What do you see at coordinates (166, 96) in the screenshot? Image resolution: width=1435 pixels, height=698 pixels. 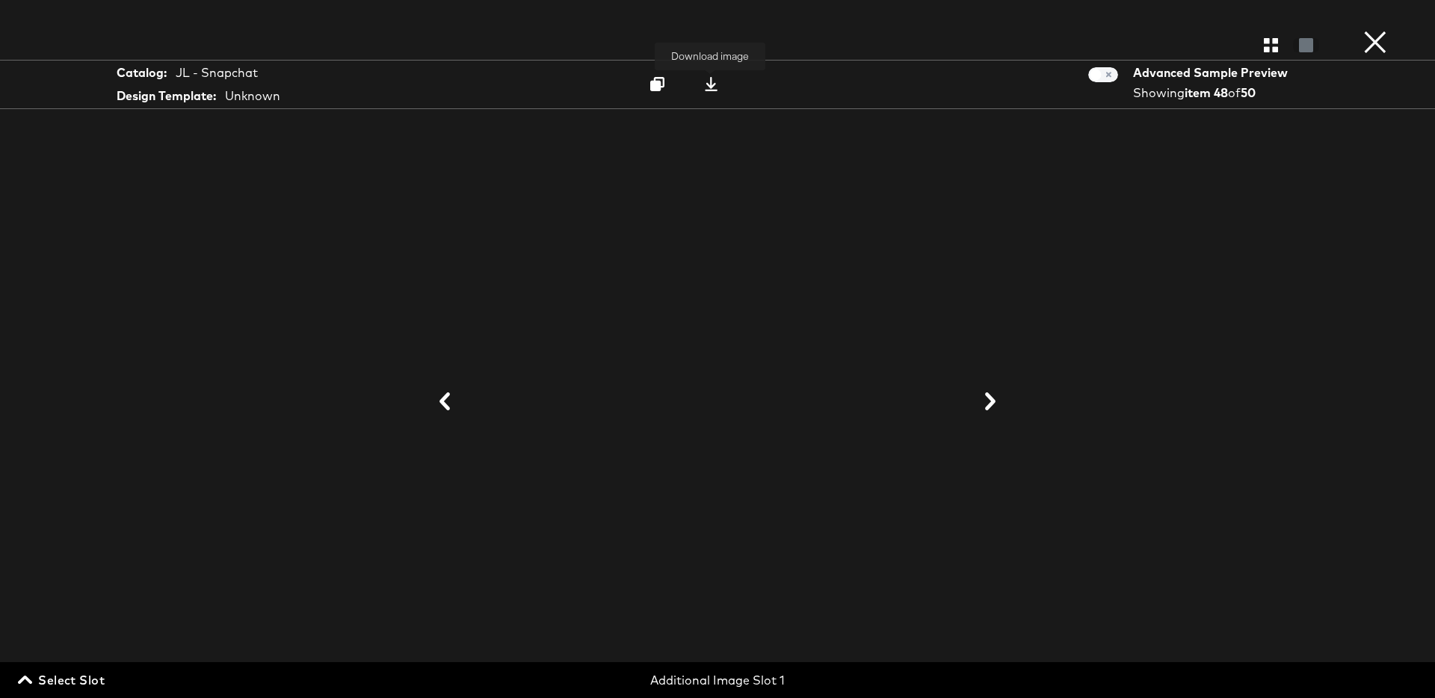 I see `strong: Design Template:` at bounding box center [166, 96].